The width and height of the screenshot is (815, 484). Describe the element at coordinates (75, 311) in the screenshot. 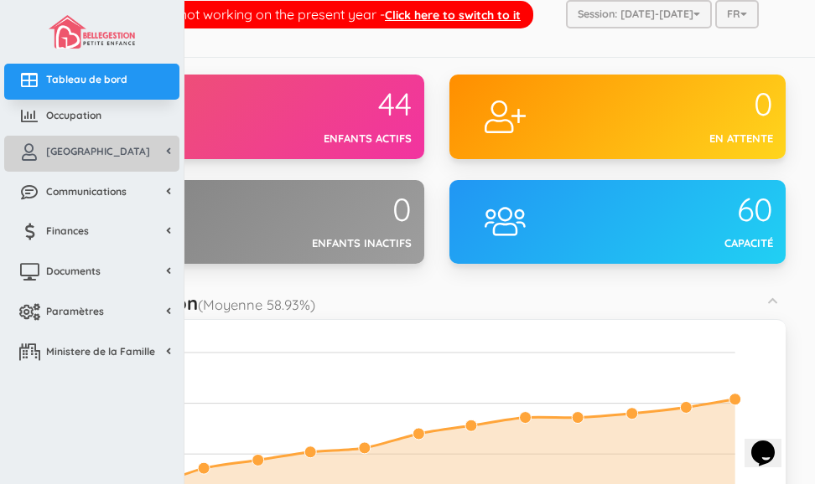

I see `span: Paramètres` at that location.